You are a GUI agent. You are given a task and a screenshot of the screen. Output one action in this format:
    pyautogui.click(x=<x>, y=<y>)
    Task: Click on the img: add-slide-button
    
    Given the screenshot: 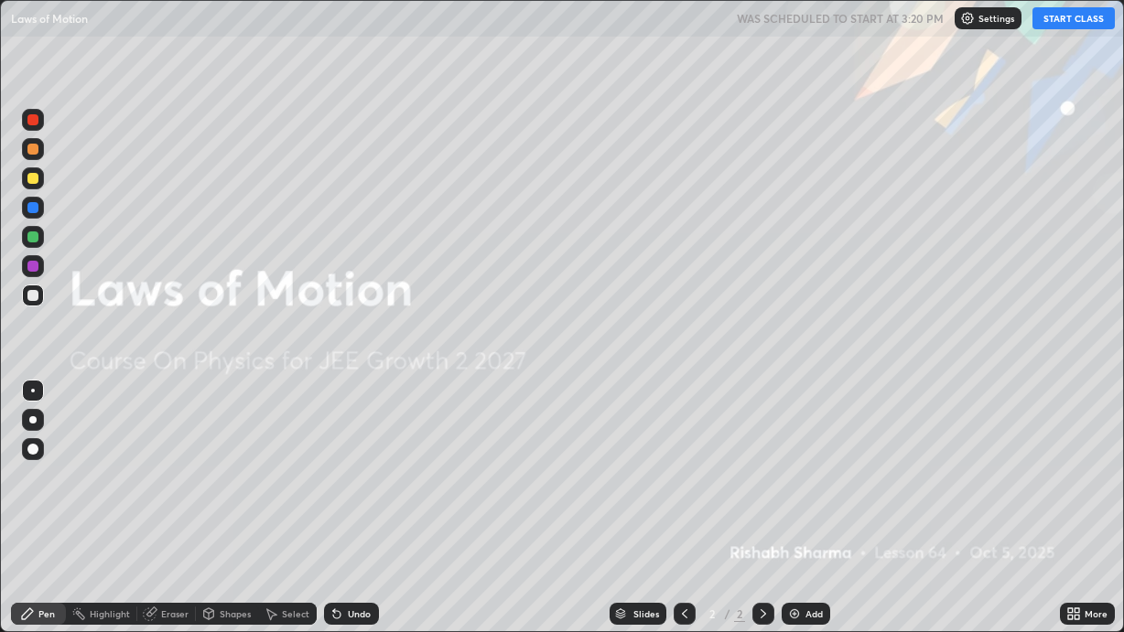 What is the action you would take?
    pyautogui.click(x=794, y=614)
    